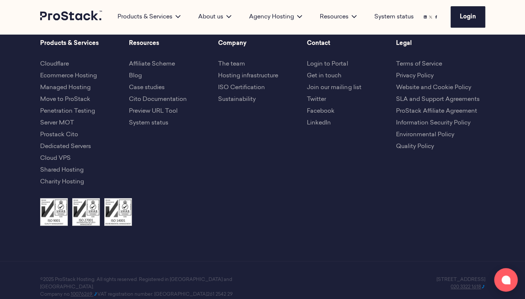 Image resolution: width=525 pixels, height=299 pixels. I want to click on div: Agency Hosting, so click(276, 17).